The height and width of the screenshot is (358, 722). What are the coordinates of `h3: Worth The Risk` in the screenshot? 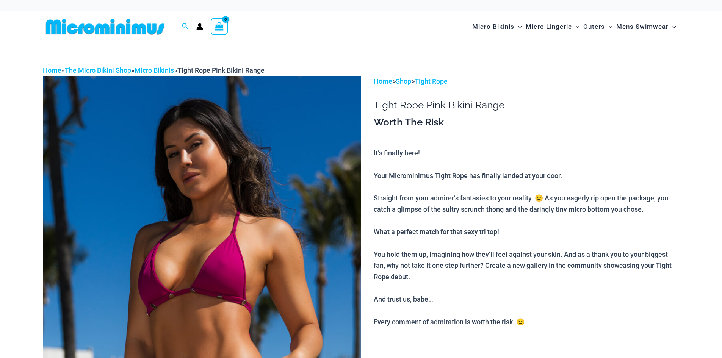 It's located at (526, 122).